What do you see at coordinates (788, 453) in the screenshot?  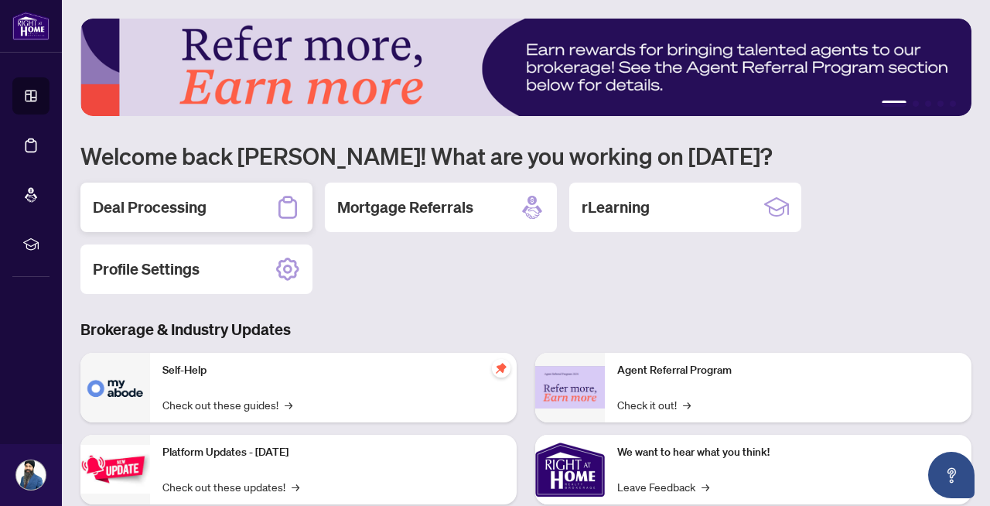 I see `p: We want to hear what you think!` at bounding box center [788, 453].